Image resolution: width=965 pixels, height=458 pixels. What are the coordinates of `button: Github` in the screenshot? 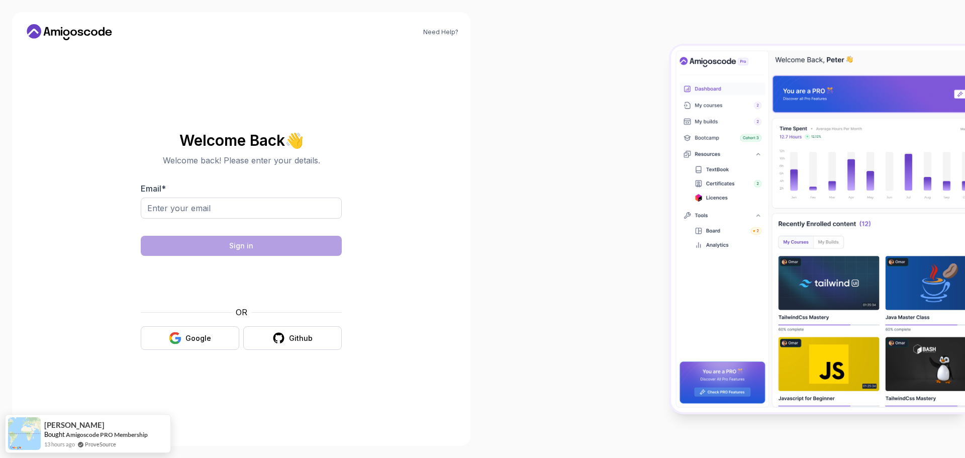 It's located at (293, 338).